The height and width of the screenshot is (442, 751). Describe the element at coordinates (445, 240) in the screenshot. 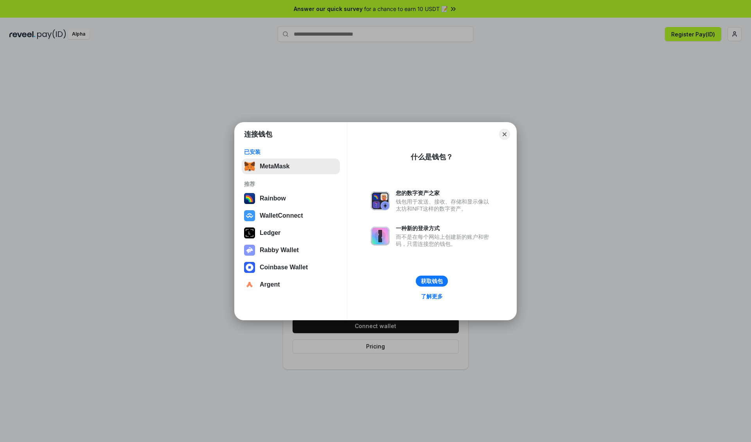

I see `div: 而不是在每个网站上创建新的账户和密码，只需连接您的钱包。` at that location.